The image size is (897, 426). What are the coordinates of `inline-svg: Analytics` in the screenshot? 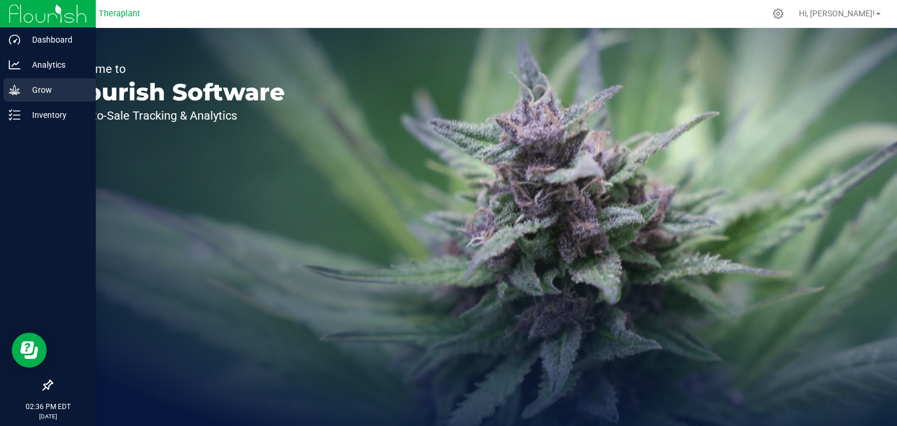 It's located at (15, 65).